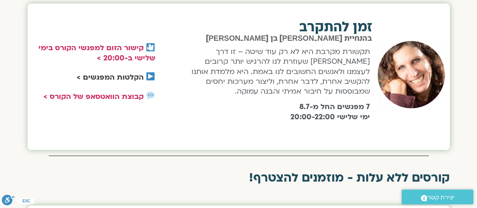 This screenshot has height=208, width=477. What do you see at coordinates (97, 53) in the screenshot?
I see `a: קישור הזום למפגשי הקורס בימי שלישי ב-20:00 >` at bounding box center [97, 53].